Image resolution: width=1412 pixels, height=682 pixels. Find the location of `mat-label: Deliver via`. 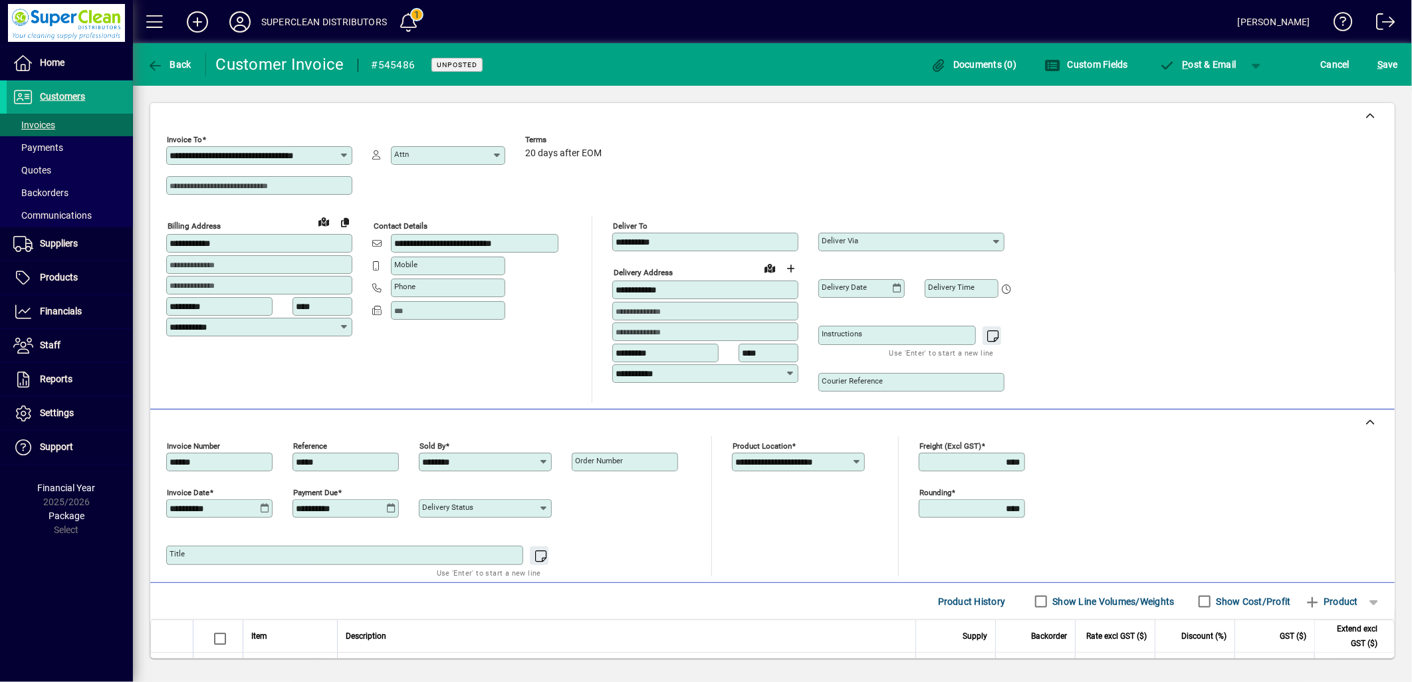

mat-label: Deliver via is located at coordinates (839, 241).